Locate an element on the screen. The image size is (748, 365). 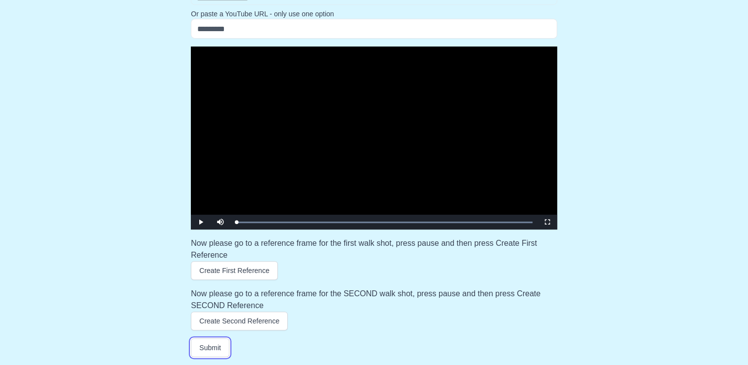
p: Or paste a YouTube URL - only use one option is located at coordinates (374, 14).